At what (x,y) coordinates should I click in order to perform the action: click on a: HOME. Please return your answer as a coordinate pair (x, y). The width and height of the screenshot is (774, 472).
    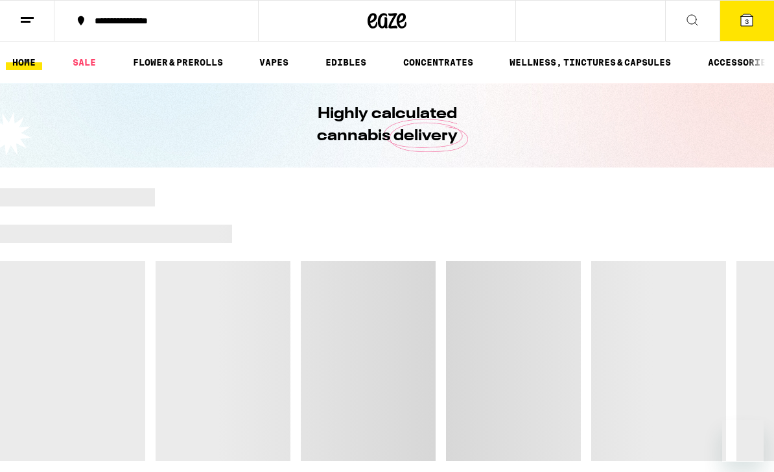
    Looking at the image, I should click on (24, 62).